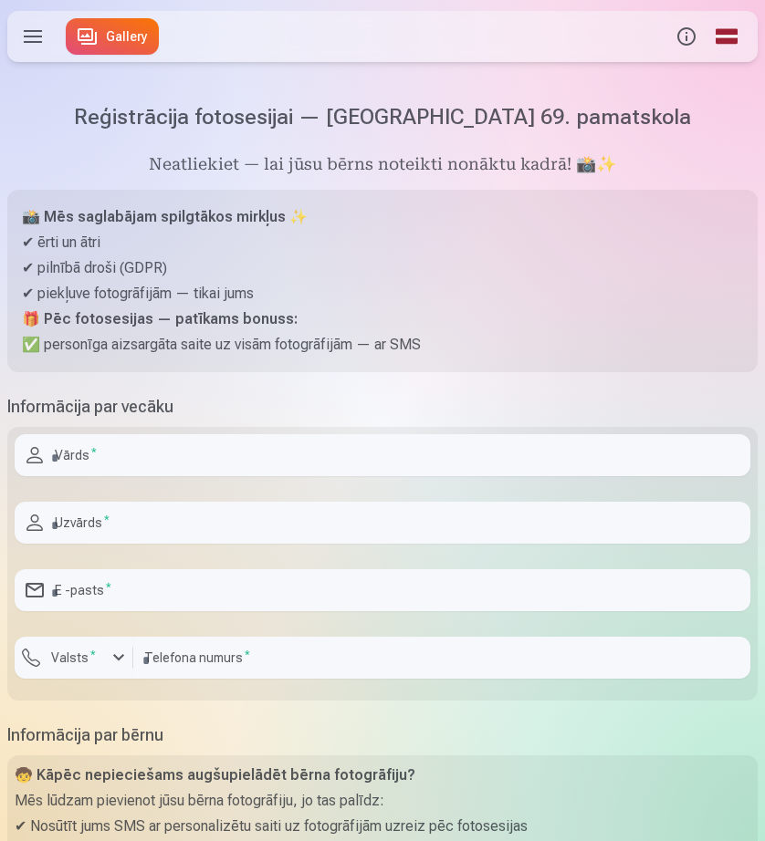 This screenshot has height=841, width=765. What do you see at coordinates (382, 735) in the screenshot?
I see `h5: Informācija par bērnu` at bounding box center [382, 735].